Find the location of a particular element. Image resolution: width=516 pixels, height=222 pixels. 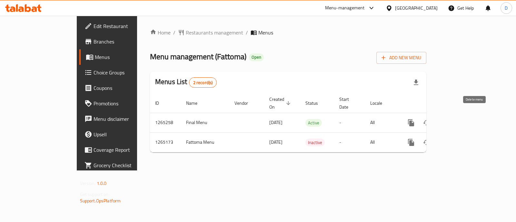

a: Coverage Report is located at coordinates (121, 150).